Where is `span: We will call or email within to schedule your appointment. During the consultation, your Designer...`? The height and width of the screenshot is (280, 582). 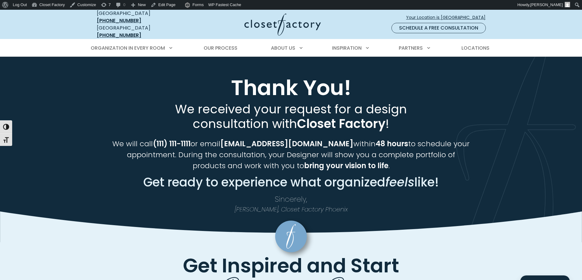
span: We will call or email within to schedule your appointment. During the consultation, your Designer... is located at coordinates (291, 154).